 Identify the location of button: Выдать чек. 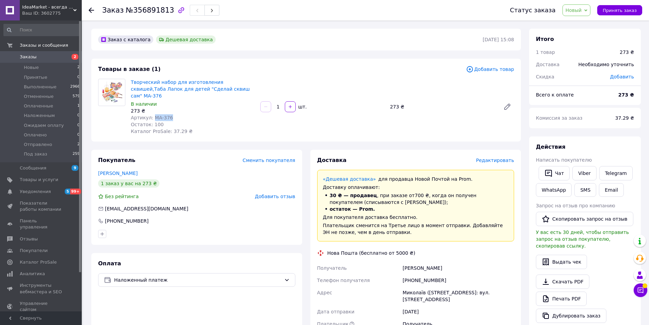
(562, 262).